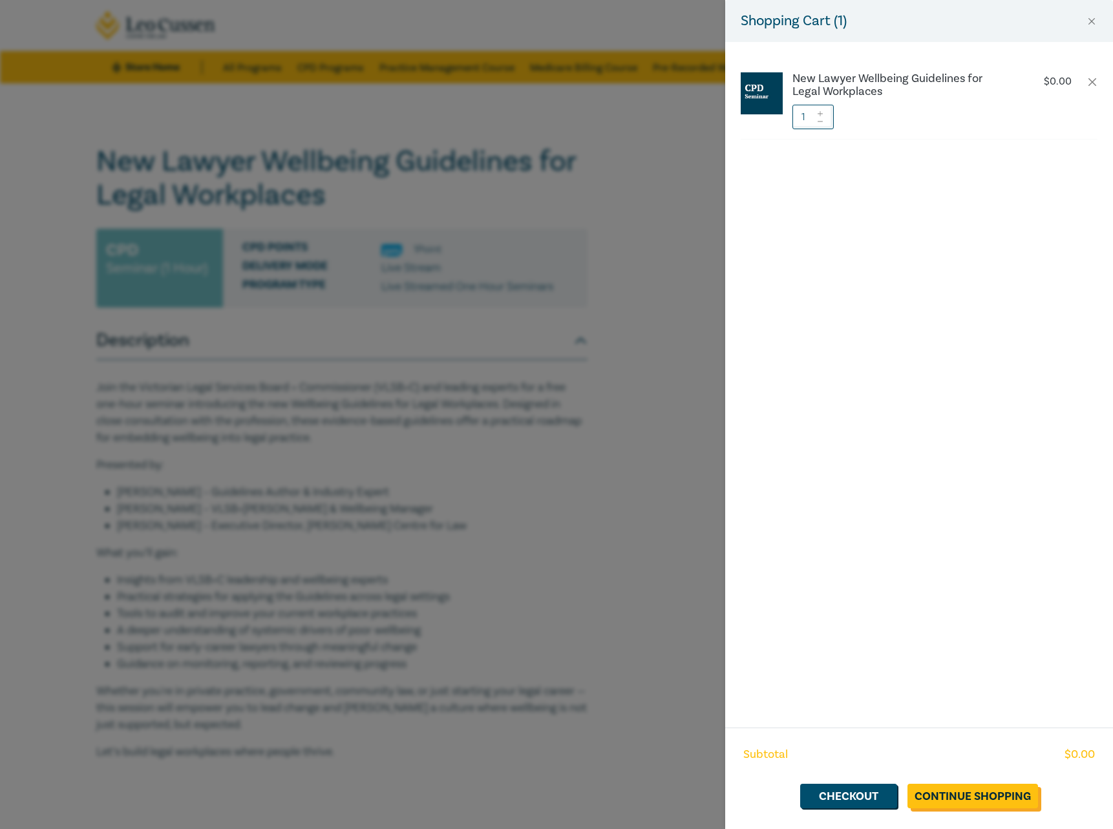  What do you see at coordinates (900, 85) in the screenshot?
I see `h6: New Lawyer Wellbeing Guidelines for Legal Workplaces` at bounding box center [900, 85].